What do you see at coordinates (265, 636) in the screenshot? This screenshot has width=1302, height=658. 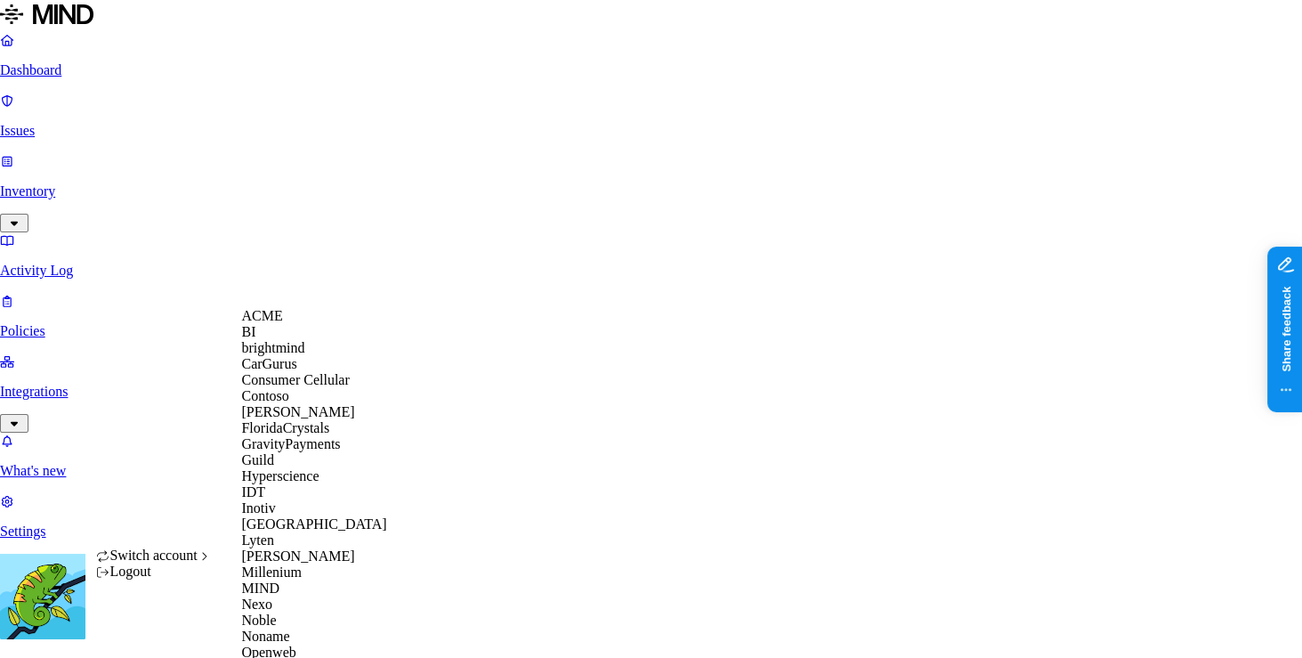 I see `span: Noname` at bounding box center [265, 636].